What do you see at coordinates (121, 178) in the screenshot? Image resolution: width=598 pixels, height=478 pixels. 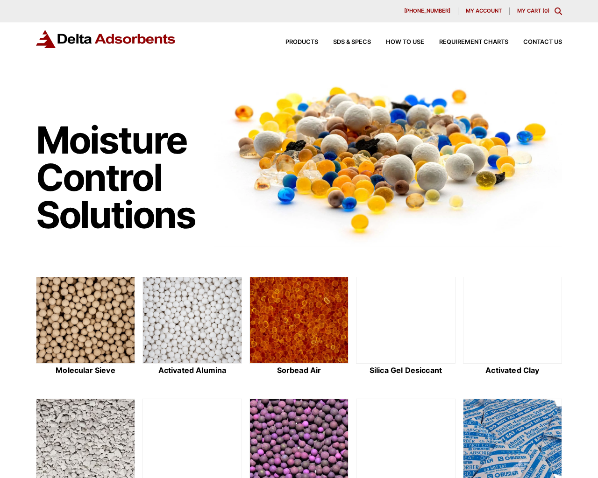 I see `h1: Moisture Control Solutions` at bounding box center [121, 178].